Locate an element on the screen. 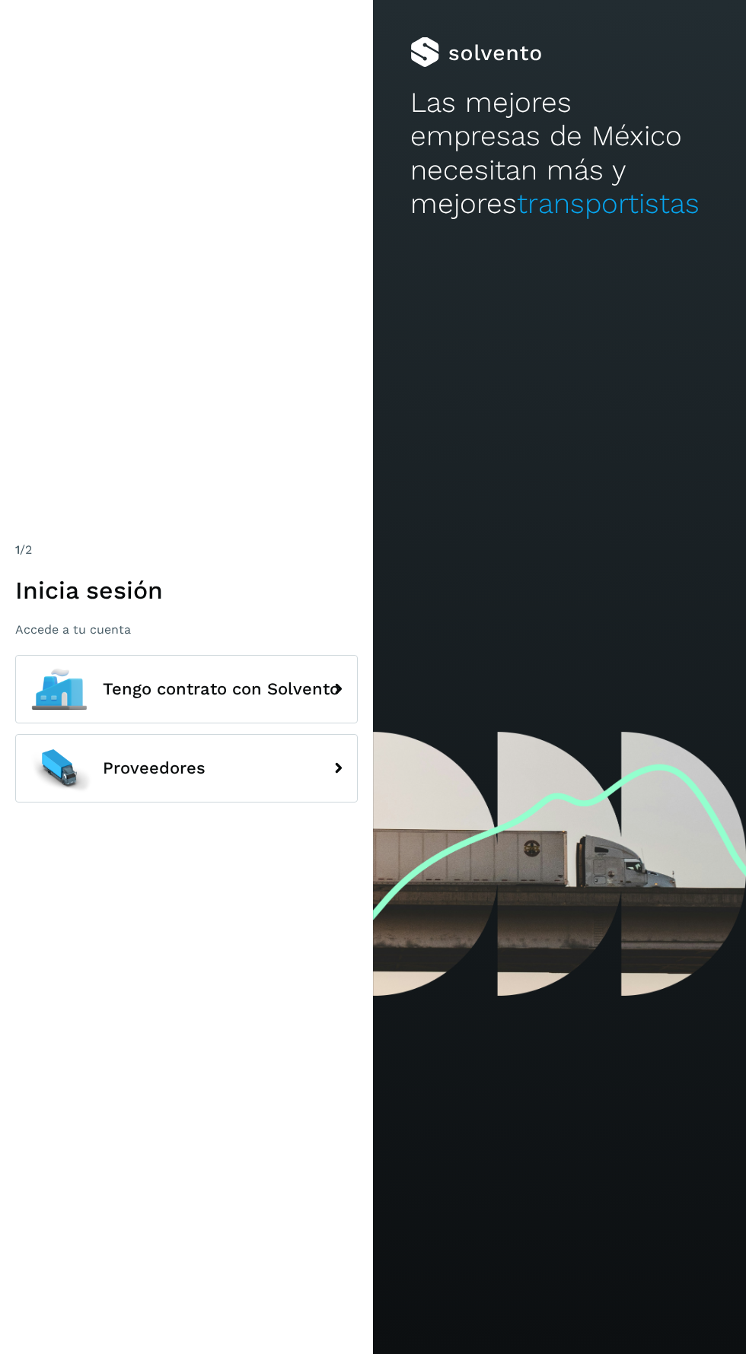  h2: Las mejores empresas de México necesitan más y mejores is located at coordinates (559, 154).